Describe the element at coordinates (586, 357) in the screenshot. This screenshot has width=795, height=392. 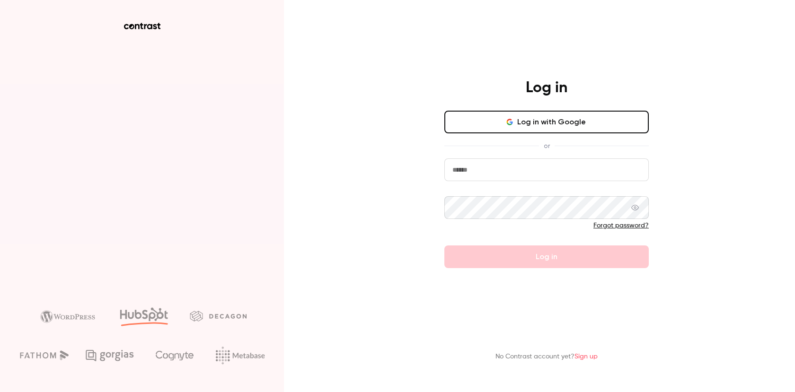
I see `a: Sign up` at that location.